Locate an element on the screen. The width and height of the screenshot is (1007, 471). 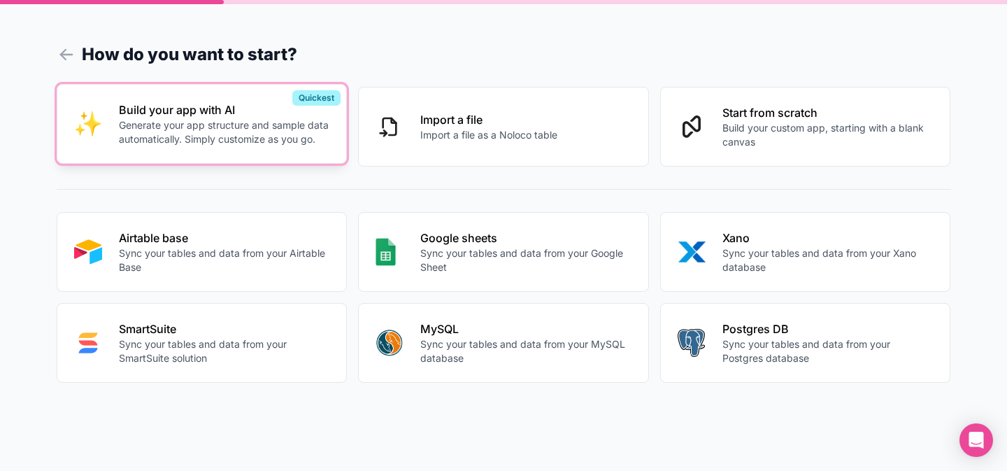
p: MySQL is located at coordinates (526, 329).